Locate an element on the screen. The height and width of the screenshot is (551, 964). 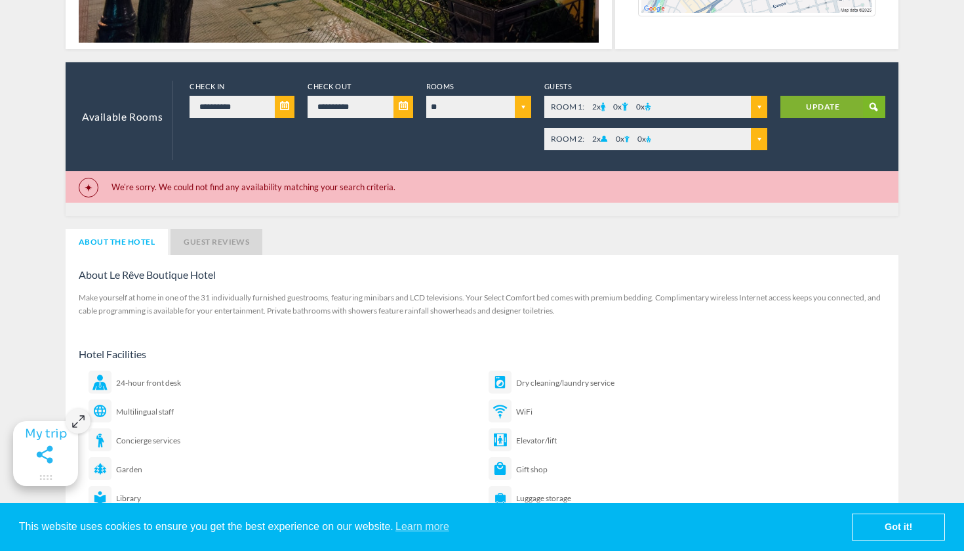
span: Multilingual staff is located at coordinates (145, 411).